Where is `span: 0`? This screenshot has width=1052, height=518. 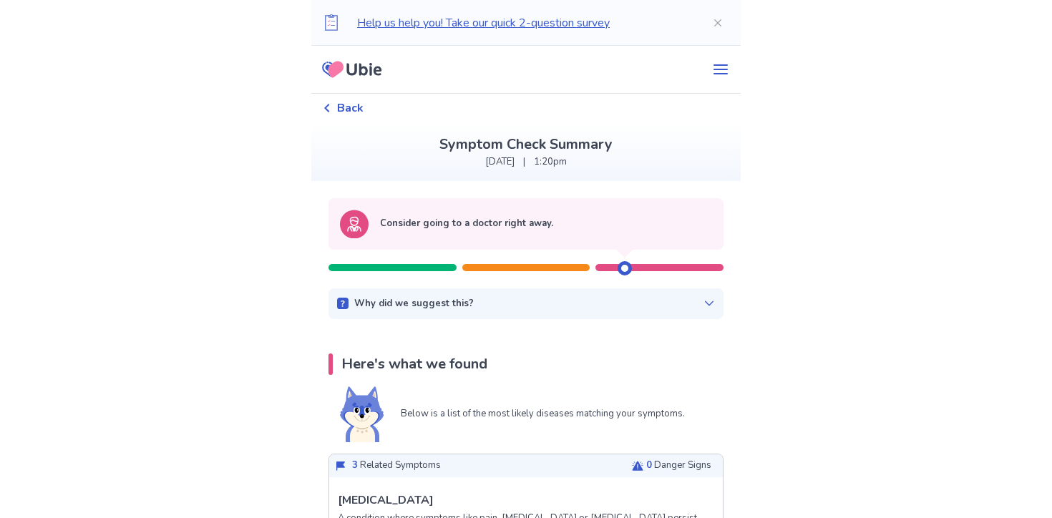 span: 0 is located at coordinates (649, 465).